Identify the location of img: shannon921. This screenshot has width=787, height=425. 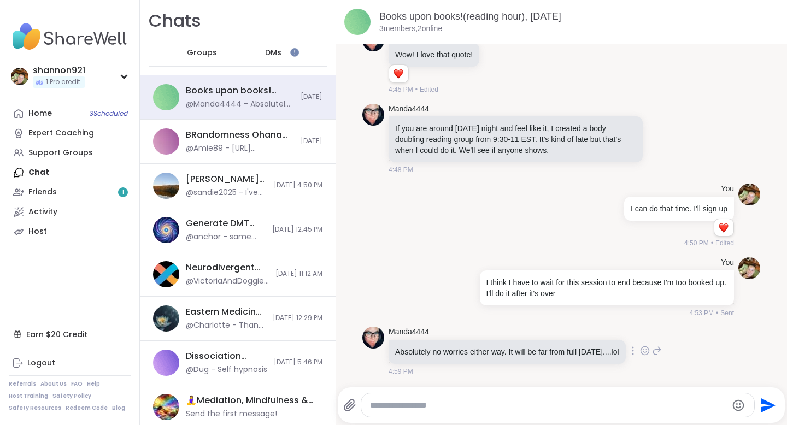
(20, 77).